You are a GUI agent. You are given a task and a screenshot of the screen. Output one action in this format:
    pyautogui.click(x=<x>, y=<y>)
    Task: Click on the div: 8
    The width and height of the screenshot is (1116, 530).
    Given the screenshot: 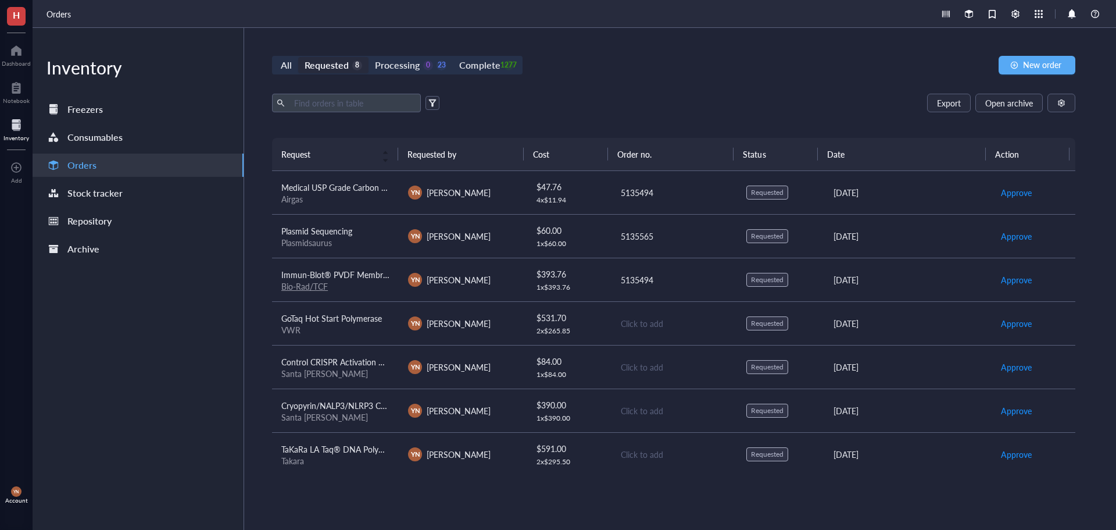 What is the action you would take?
    pyautogui.click(x=357, y=65)
    